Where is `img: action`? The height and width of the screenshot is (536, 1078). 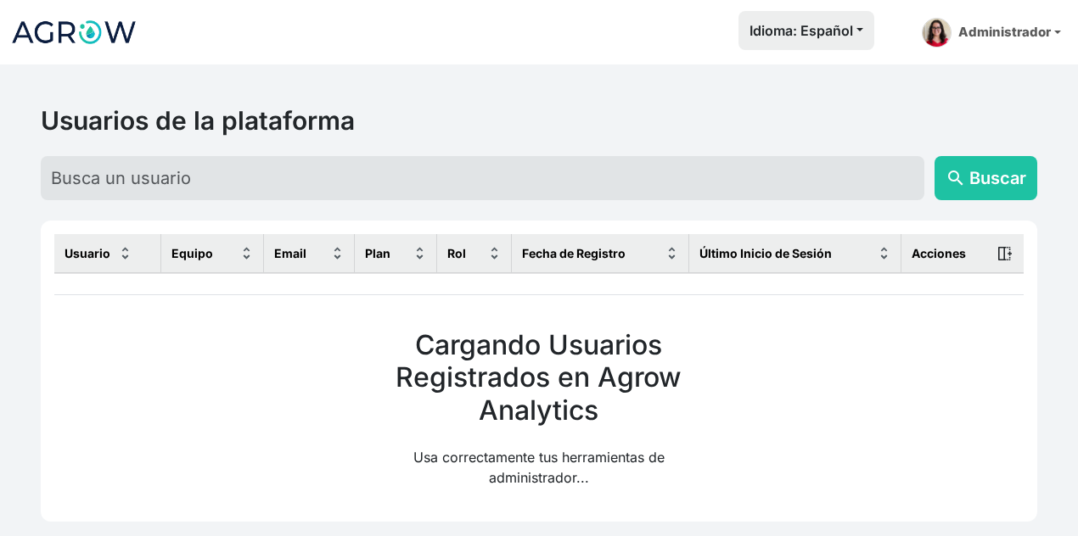 img: action is located at coordinates (1005, 254).